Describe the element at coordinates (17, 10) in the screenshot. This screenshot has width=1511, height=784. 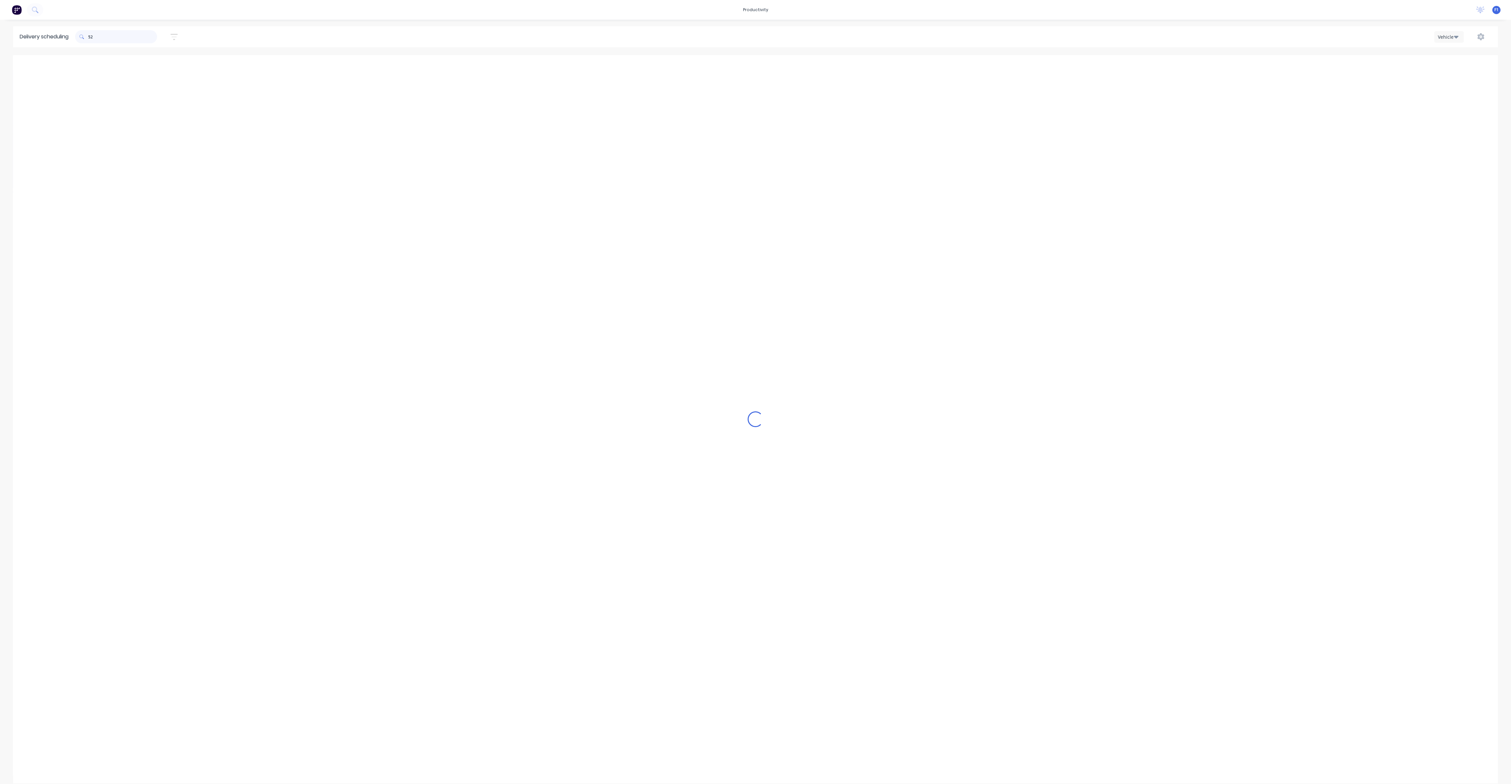
I see `img: Factory` at that location.